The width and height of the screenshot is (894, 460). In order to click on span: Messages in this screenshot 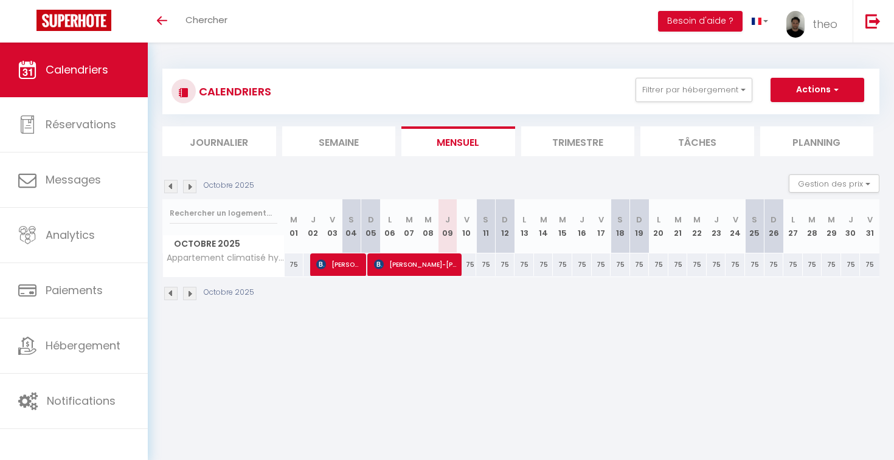, I will do `click(73, 179)`.